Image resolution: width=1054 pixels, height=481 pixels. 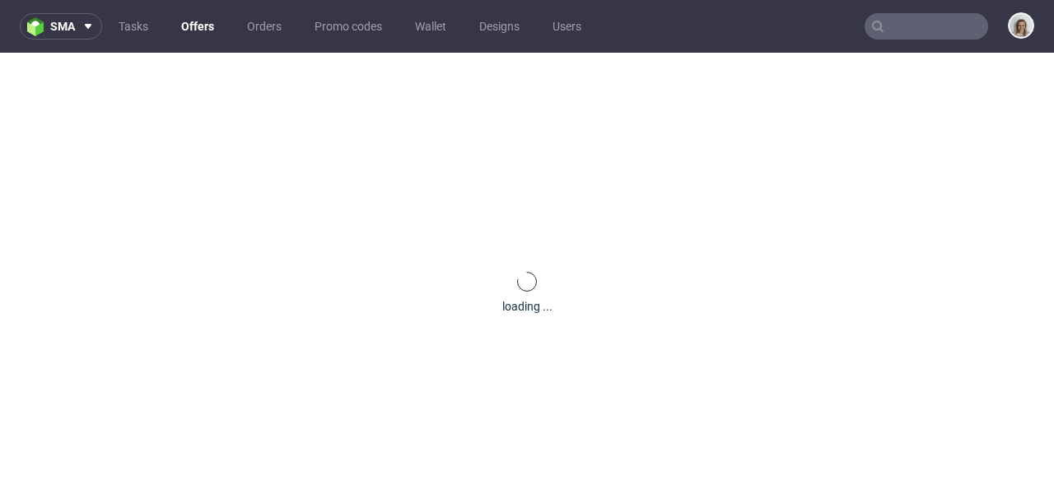 What do you see at coordinates (63, 26) in the screenshot?
I see `span: sma` at bounding box center [63, 26].